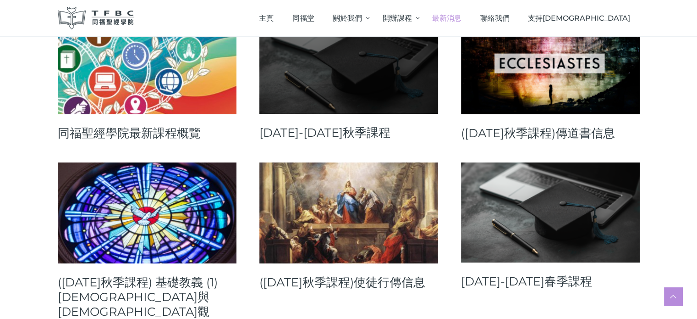  I want to click on a: 最新消息, so click(447, 18).